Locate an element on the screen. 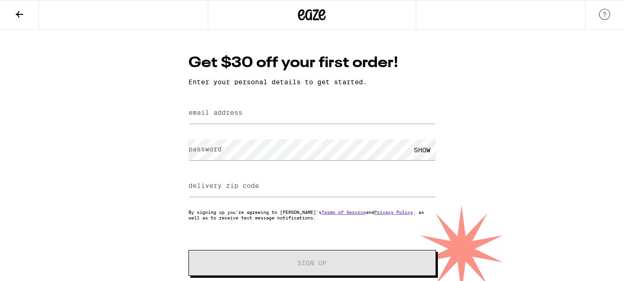 This screenshot has width=624, height=281. p: Enter your personal details to get started. is located at coordinates (312, 82).